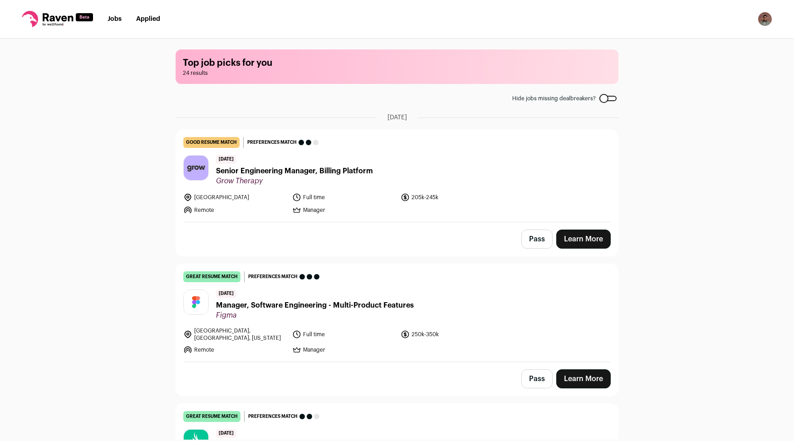 This screenshot has width=794, height=441. Describe the element at coordinates (294, 171) in the screenshot. I see `span: Senior Engineering Manager, Billing Platform` at that location.